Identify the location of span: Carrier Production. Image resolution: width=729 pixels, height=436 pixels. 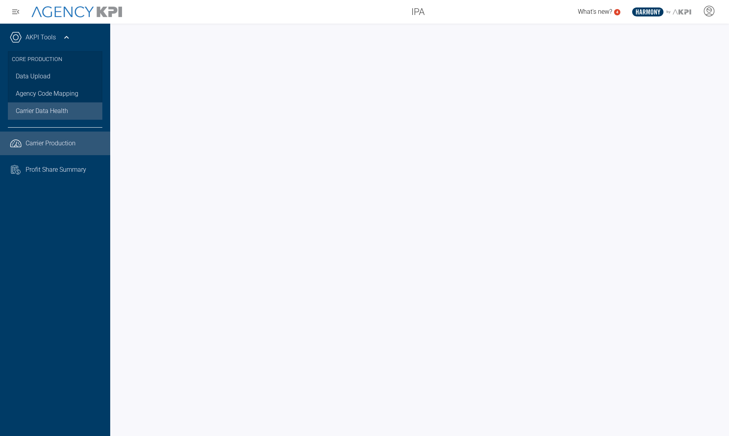
(50, 143).